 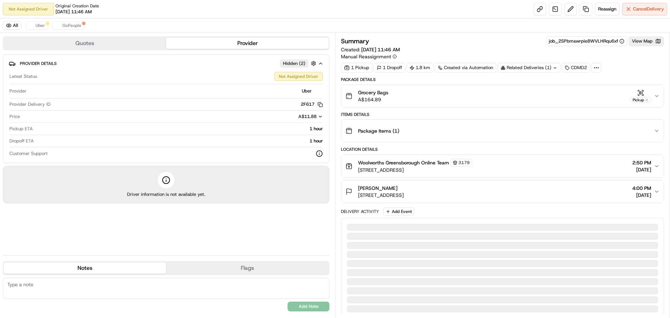 What do you see at coordinates (312, 104) in the screenshot?
I see `button: 2F617` at bounding box center [312, 104].